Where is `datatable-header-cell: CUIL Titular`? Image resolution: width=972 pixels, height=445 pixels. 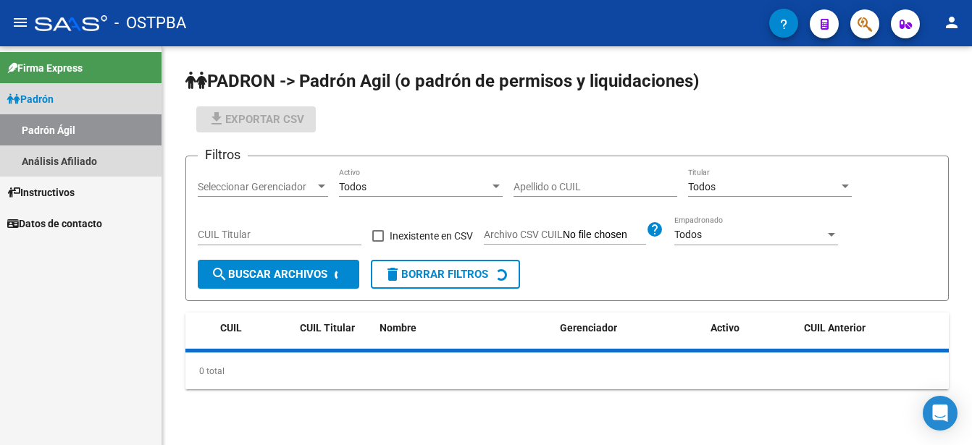
datatable-header-cell: CUIL Titular is located at coordinates (334, 328).